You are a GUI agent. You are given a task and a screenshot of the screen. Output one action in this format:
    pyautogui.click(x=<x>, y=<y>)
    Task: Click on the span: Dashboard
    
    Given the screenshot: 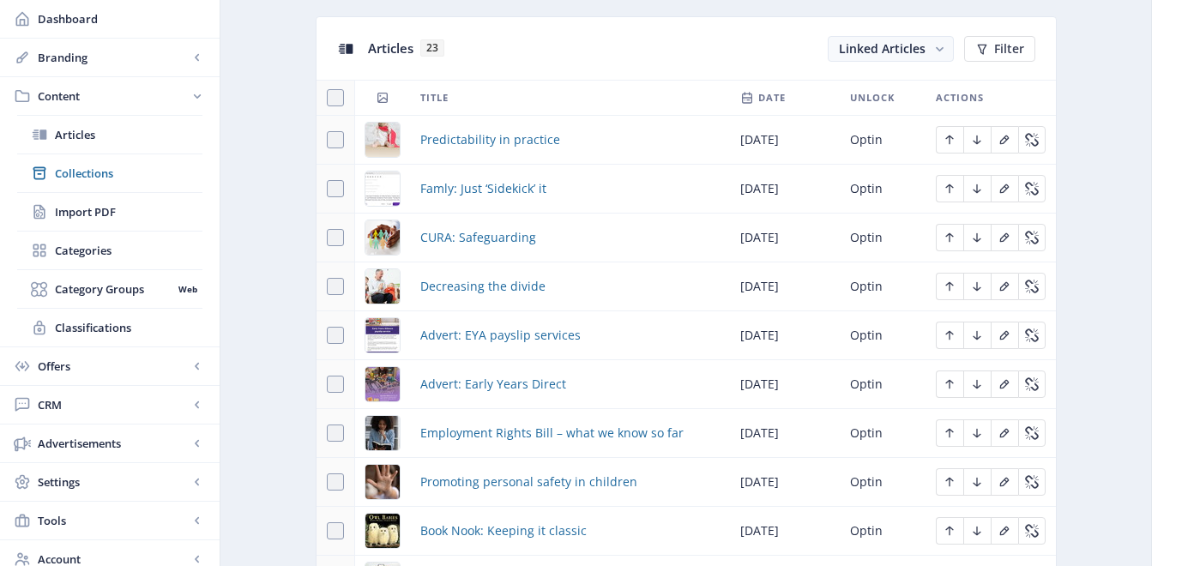 What is the action you would take?
    pyautogui.click(x=122, y=19)
    